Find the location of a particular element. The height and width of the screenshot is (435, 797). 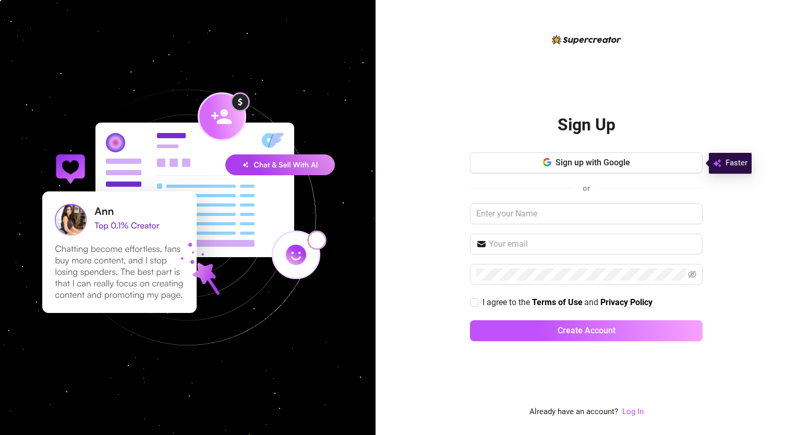

span: Create Account is located at coordinates (587, 330).